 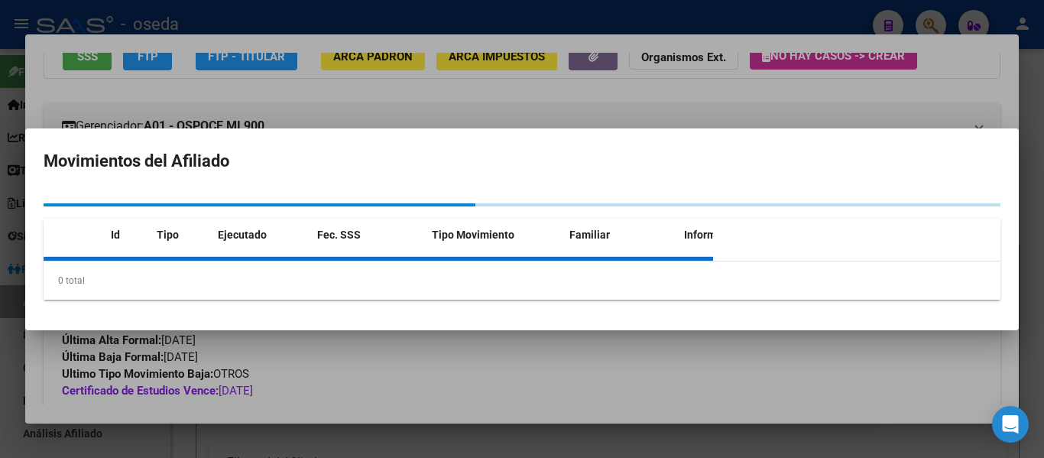 I want to click on datatable-header-cell: Fec. SSS, so click(x=368, y=235).